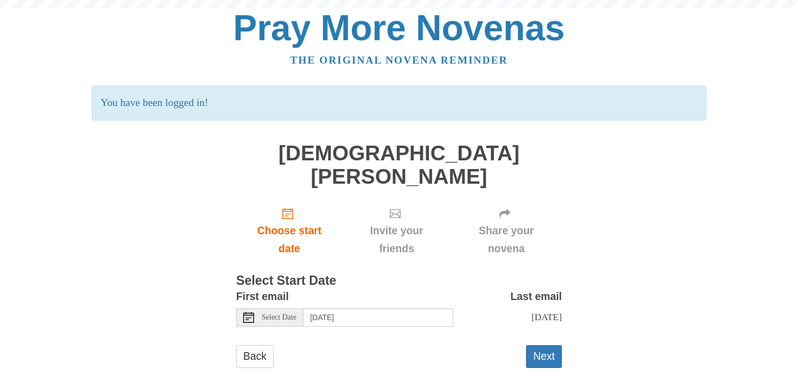 The image size is (798, 387). I want to click on span: Invite your friends, so click(396, 239).